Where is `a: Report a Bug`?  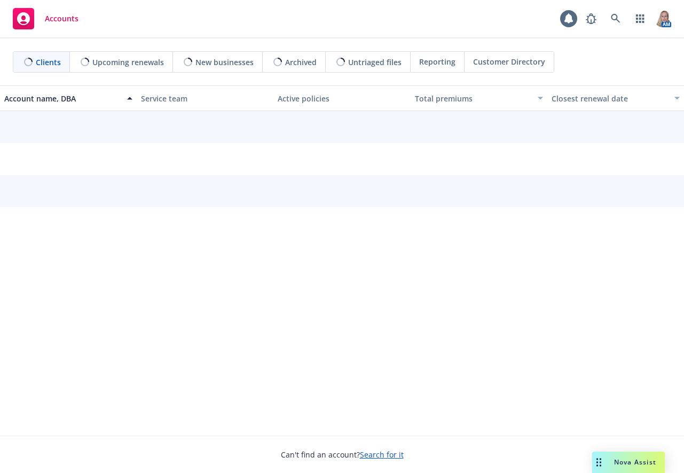
a: Report a Bug is located at coordinates (591, 19).